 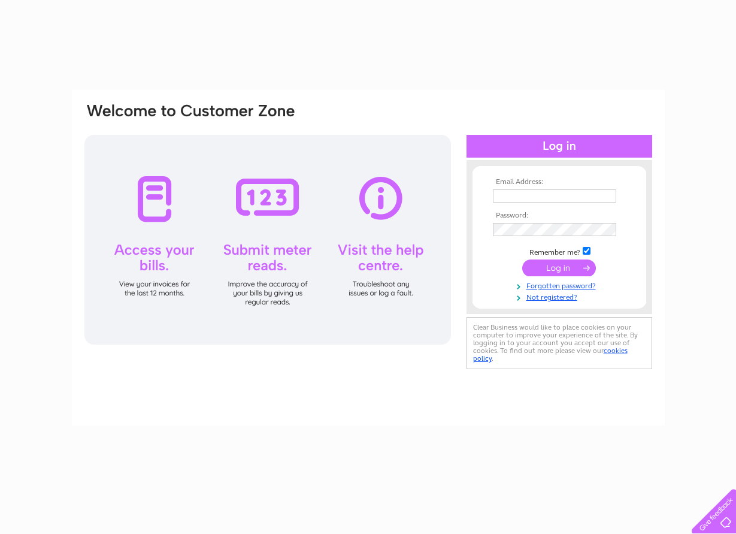 What do you see at coordinates (559, 251) in the screenshot?
I see `td: Remember me?` at bounding box center [559, 251].